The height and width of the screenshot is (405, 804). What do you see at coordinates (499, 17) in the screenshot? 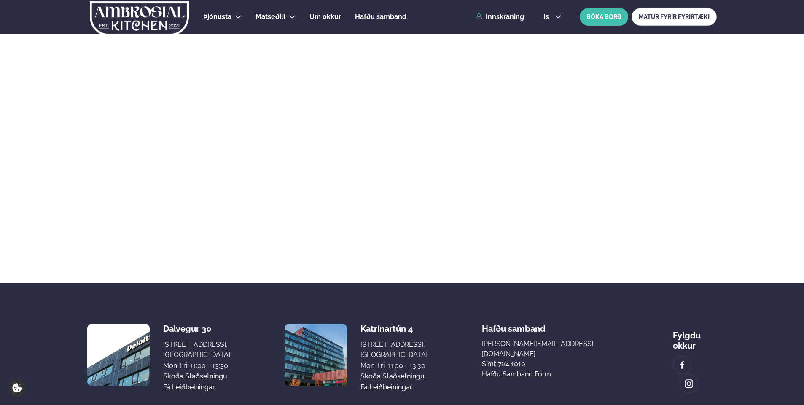
I see `a: Innskráning` at bounding box center [499, 17].